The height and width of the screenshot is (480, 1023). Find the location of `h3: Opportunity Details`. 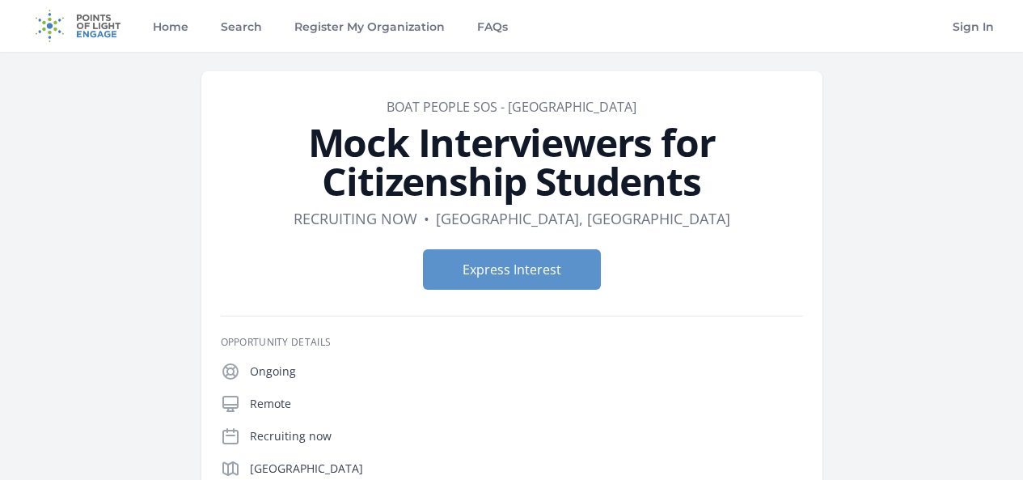

h3: Opportunity Details is located at coordinates (512, 342).